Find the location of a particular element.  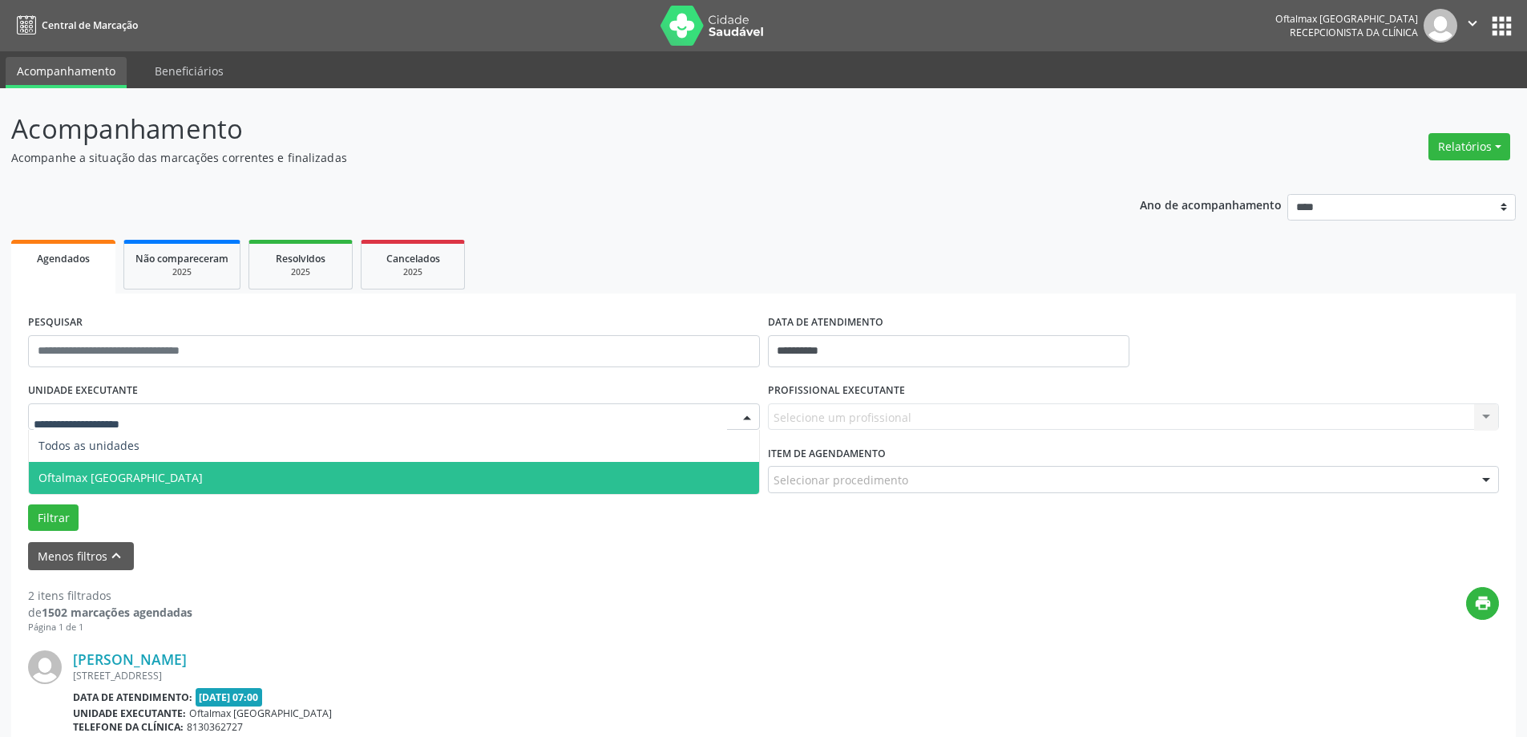

div: de is located at coordinates (110, 611).